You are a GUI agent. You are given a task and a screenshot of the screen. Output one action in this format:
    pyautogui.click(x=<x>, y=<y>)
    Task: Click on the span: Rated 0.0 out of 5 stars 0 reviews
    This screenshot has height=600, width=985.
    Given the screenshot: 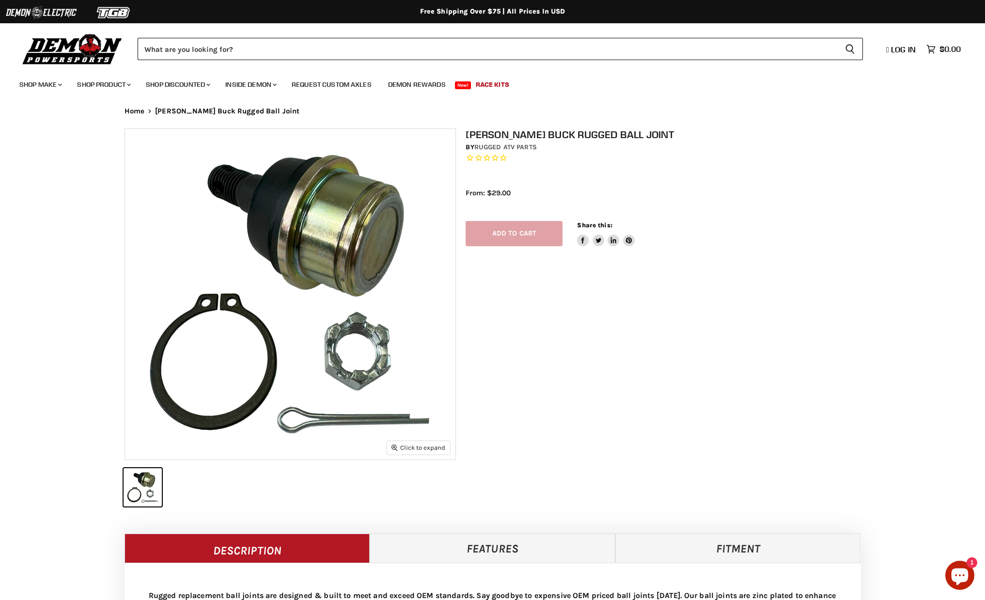 What is the action you would take?
    pyautogui.click(x=668, y=158)
    